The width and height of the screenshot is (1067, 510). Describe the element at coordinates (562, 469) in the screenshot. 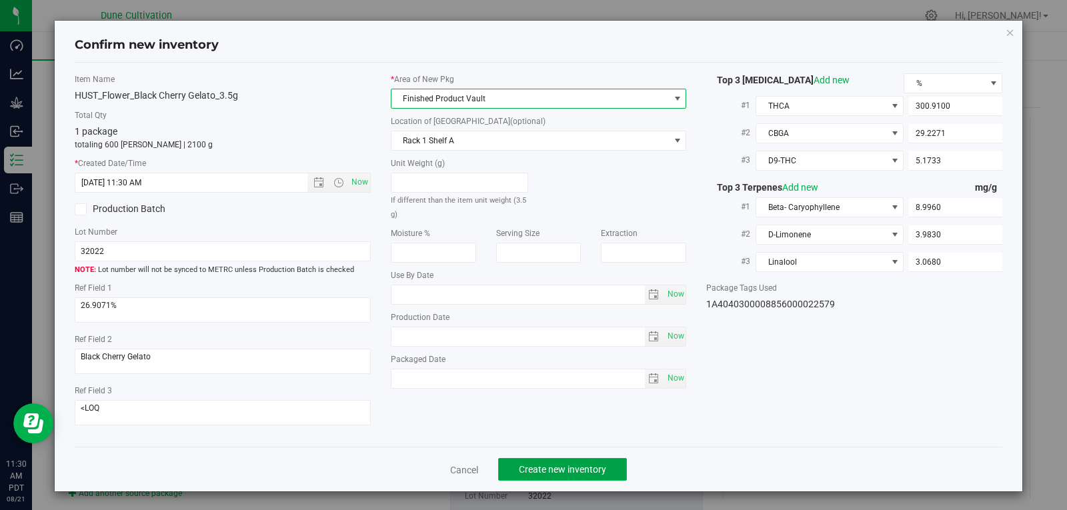

I see `button: Create new inventory` at that location.